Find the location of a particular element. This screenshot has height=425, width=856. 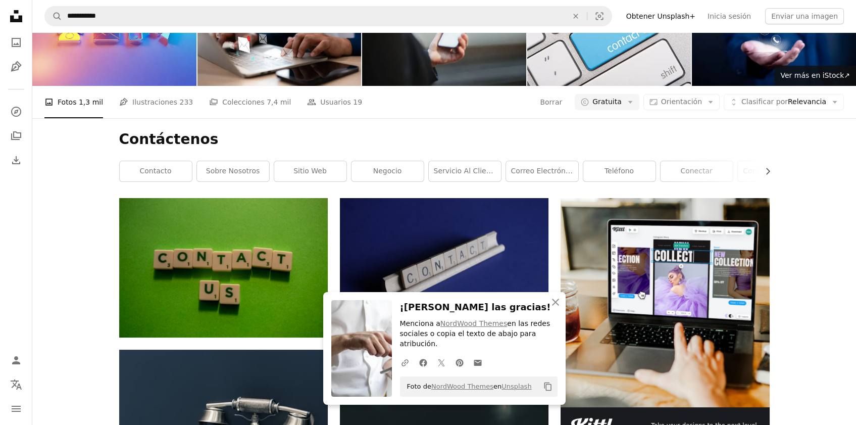

a: sitio web is located at coordinates (310, 171).